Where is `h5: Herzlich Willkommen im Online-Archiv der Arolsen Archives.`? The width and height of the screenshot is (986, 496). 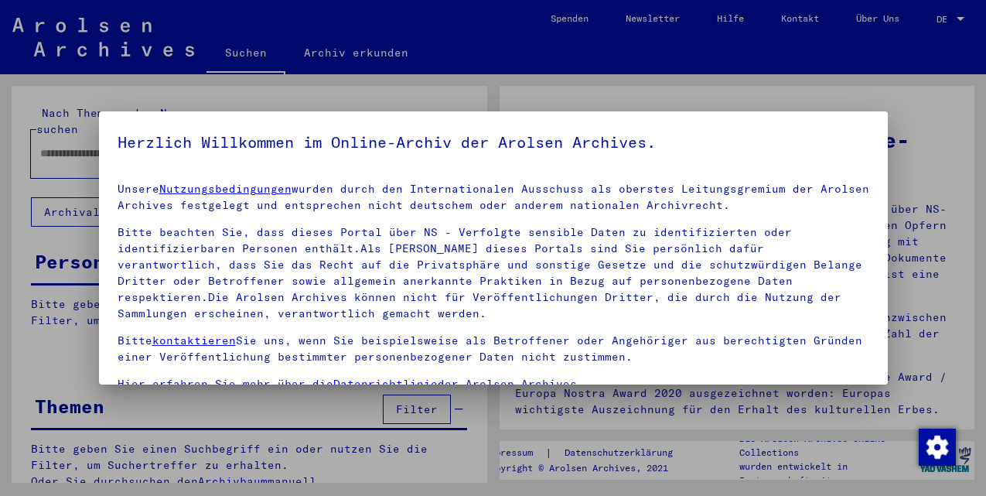
h5: Herzlich Willkommen im Online-Archiv der Arolsen Archives. is located at coordinates (493, 142).